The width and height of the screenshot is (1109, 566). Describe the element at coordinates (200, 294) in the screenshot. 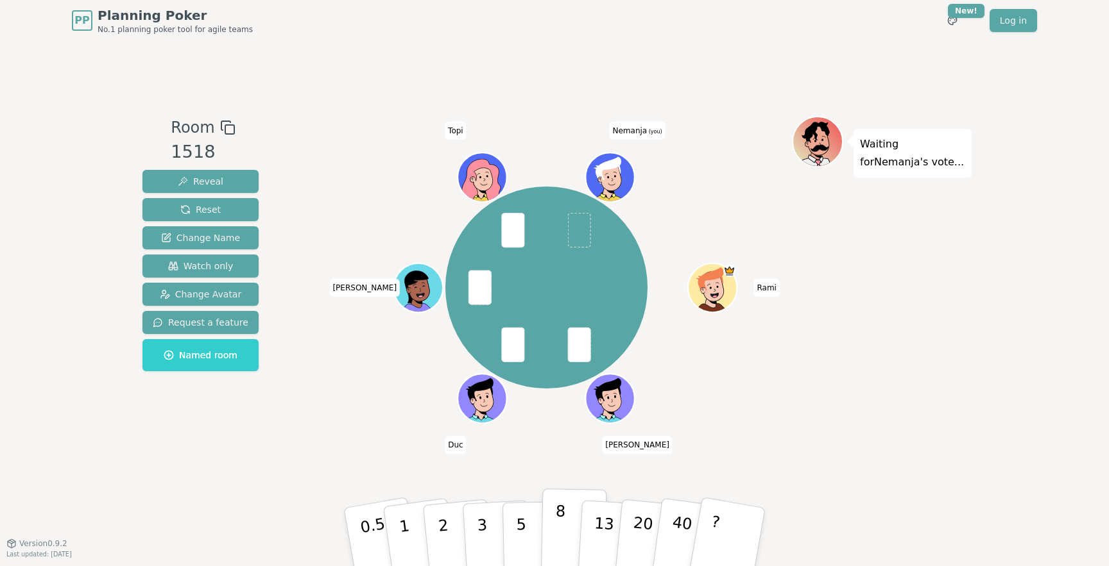

I see `button: Change Avatar` at that location.